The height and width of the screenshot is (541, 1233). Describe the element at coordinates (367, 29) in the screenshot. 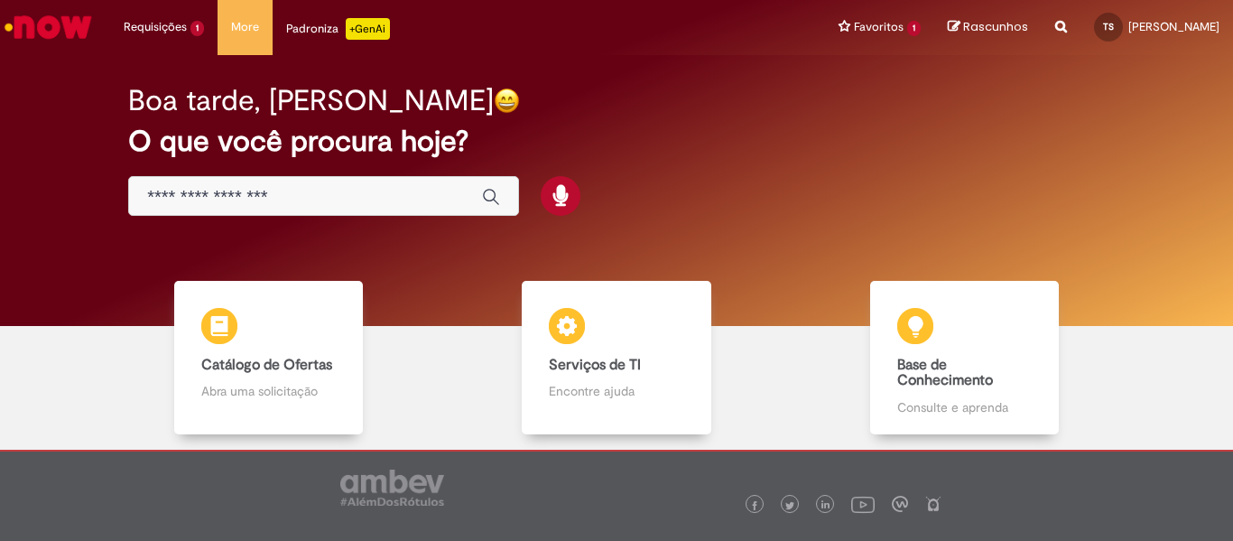

I see `p: +GenAi` at that location.